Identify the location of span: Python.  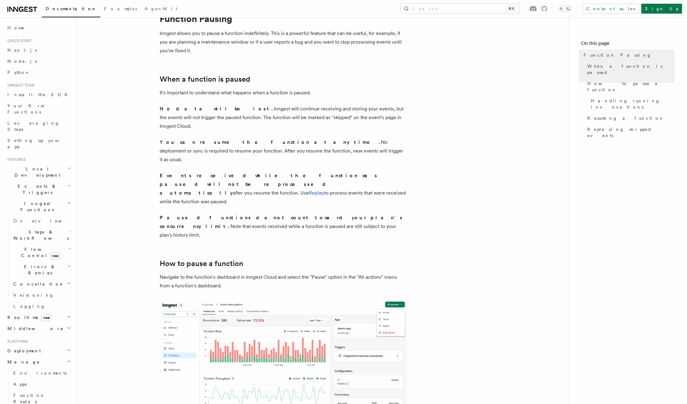
(19, 72).